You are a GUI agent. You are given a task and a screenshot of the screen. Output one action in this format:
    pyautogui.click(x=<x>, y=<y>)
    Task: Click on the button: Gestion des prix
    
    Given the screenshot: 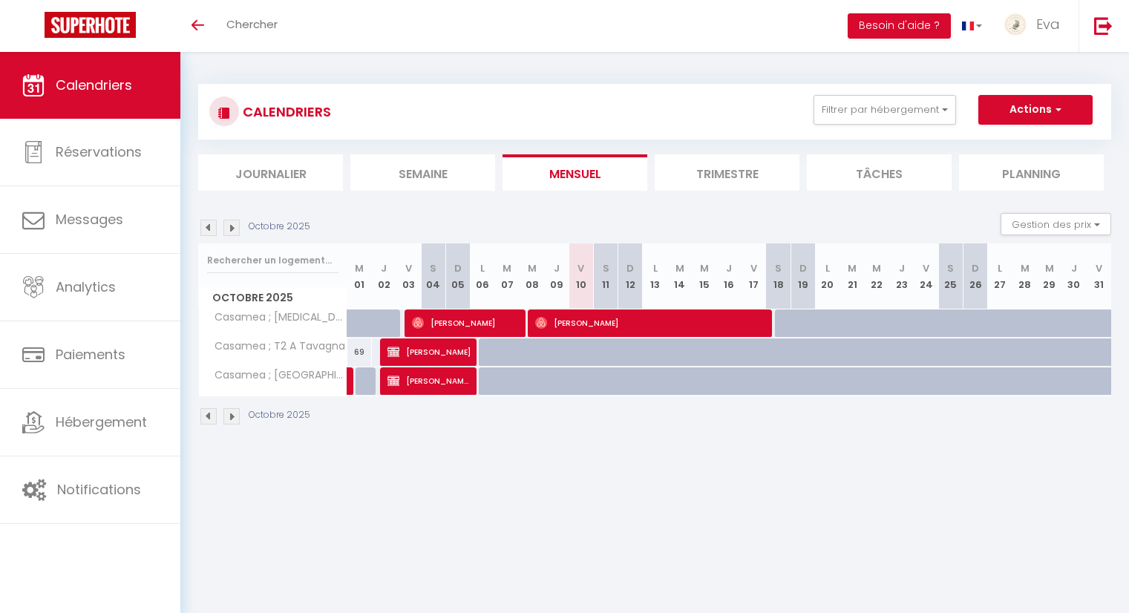 What is the action you would take?
    pyautogui.click(x=1055, y=224)
    